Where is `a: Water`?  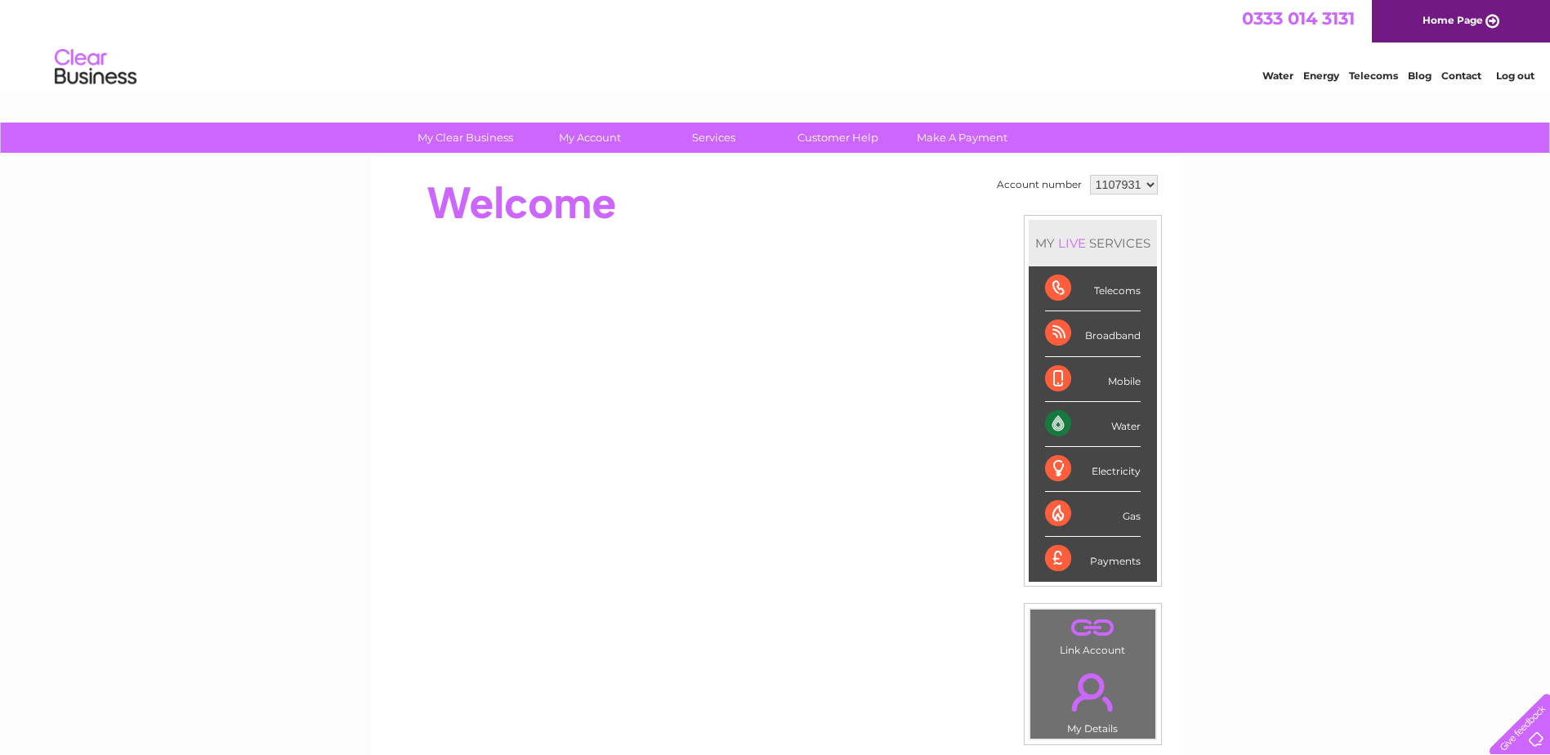
a: Water is located at coordinates (1278, 75).